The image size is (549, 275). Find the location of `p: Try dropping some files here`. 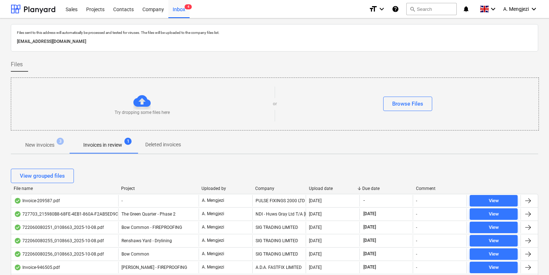

p: Try dropping some files here is located at coordinates (142, 112).